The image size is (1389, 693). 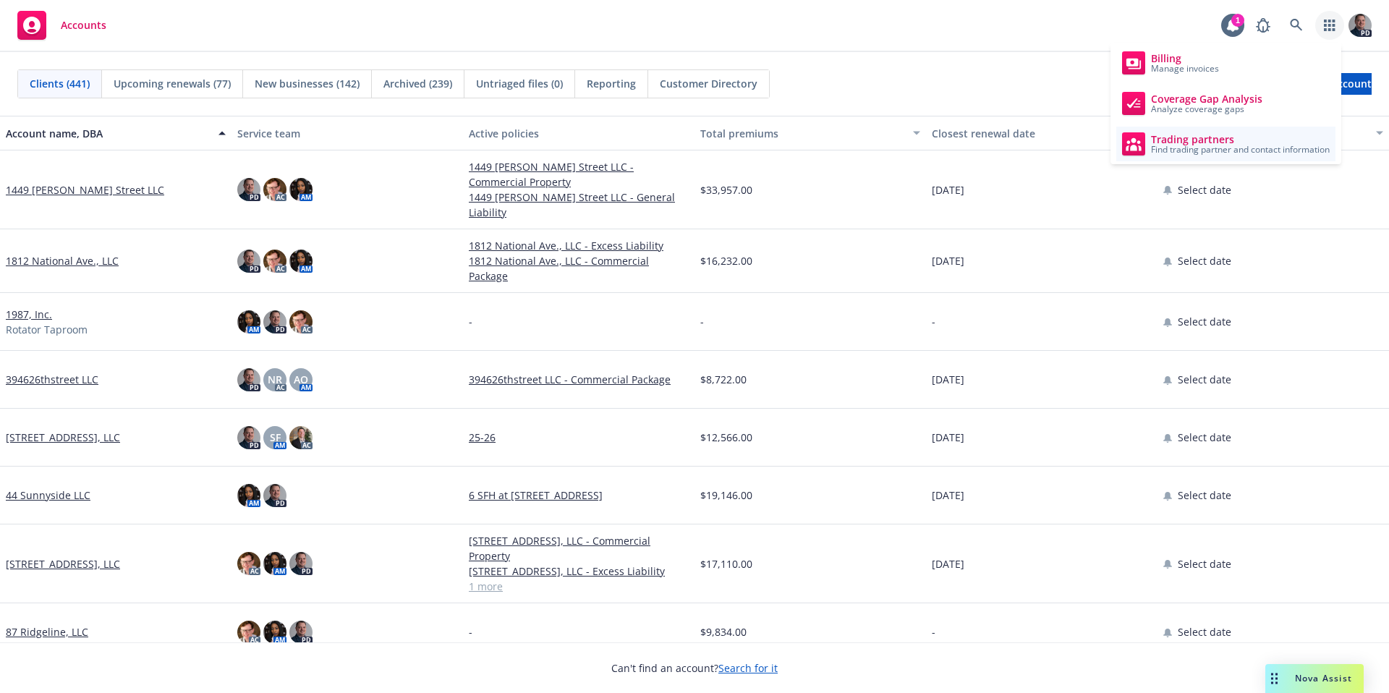 I want to click on span: Can't find an account?, so click(x=694, y=668).